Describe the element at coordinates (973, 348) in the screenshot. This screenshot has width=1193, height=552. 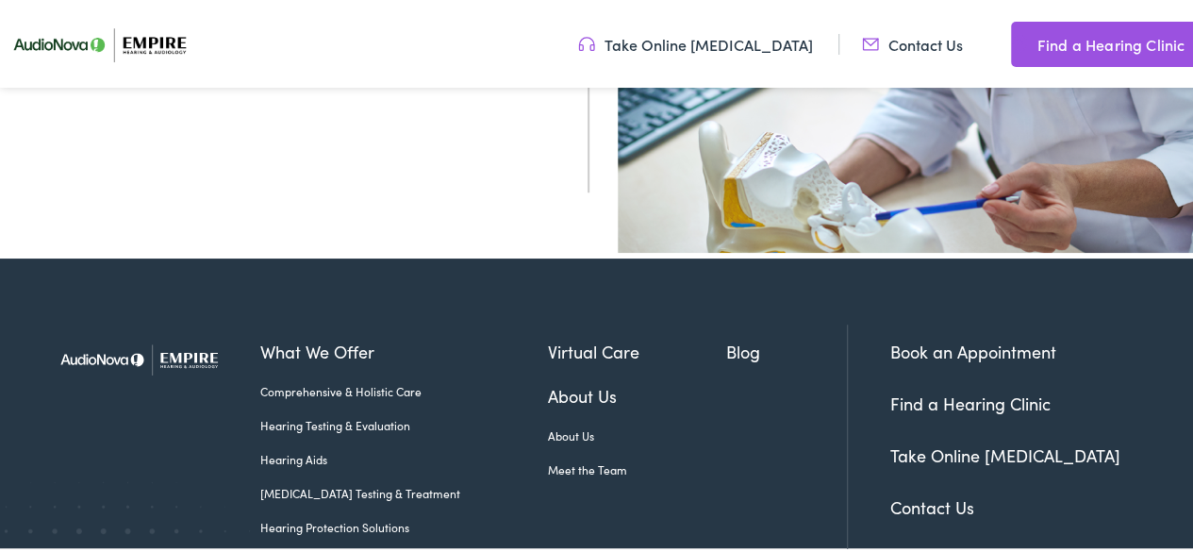
I see `a: Book an Appointment` at that location.